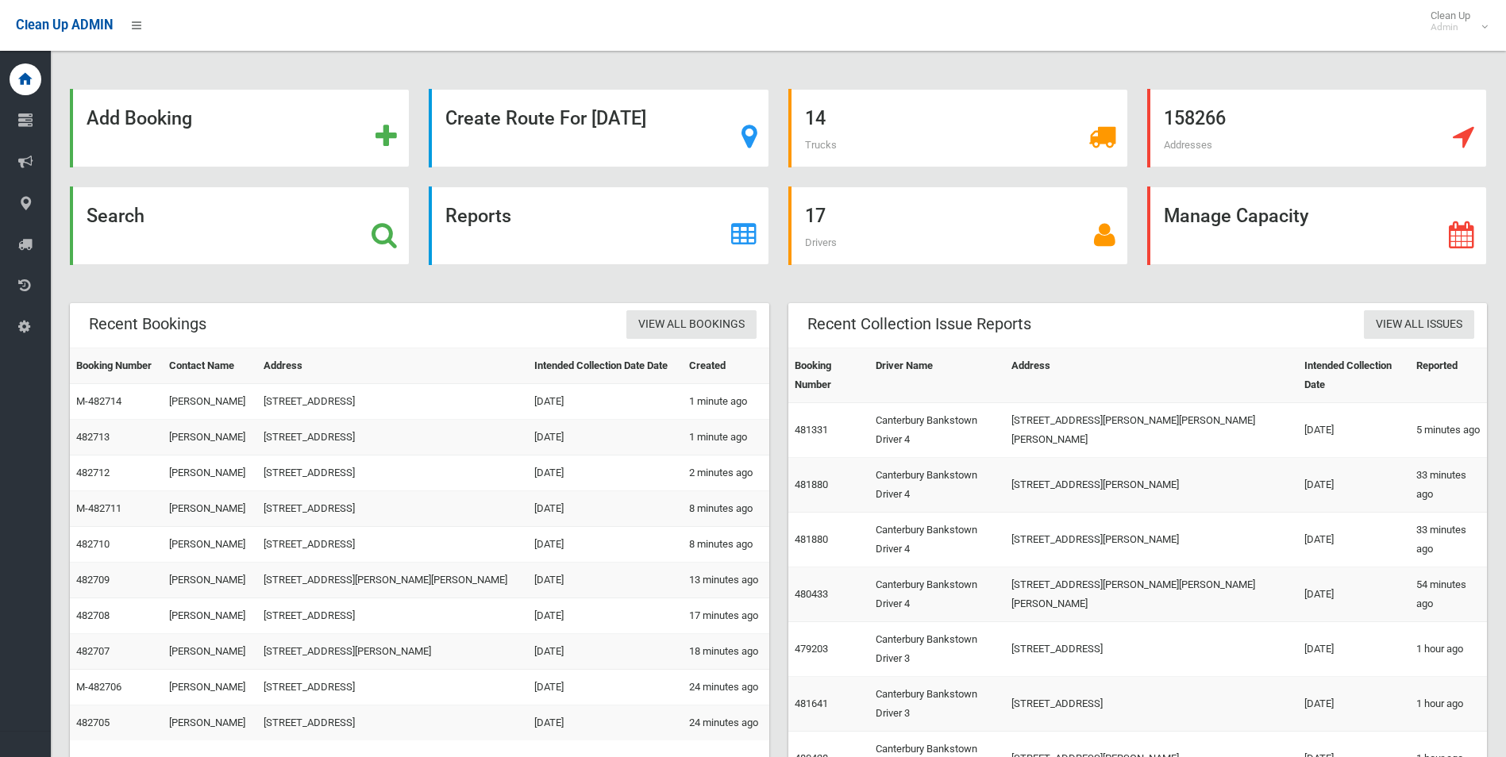 The image size is (1506, 757). Describe the element at coordinates (726, 473) in the screenshot. I see `td: 2 minutes ago` at that location.